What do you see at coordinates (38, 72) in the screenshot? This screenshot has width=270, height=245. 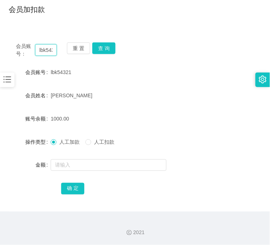 I see `label: 会员账号` at bounding box center [38, 72].